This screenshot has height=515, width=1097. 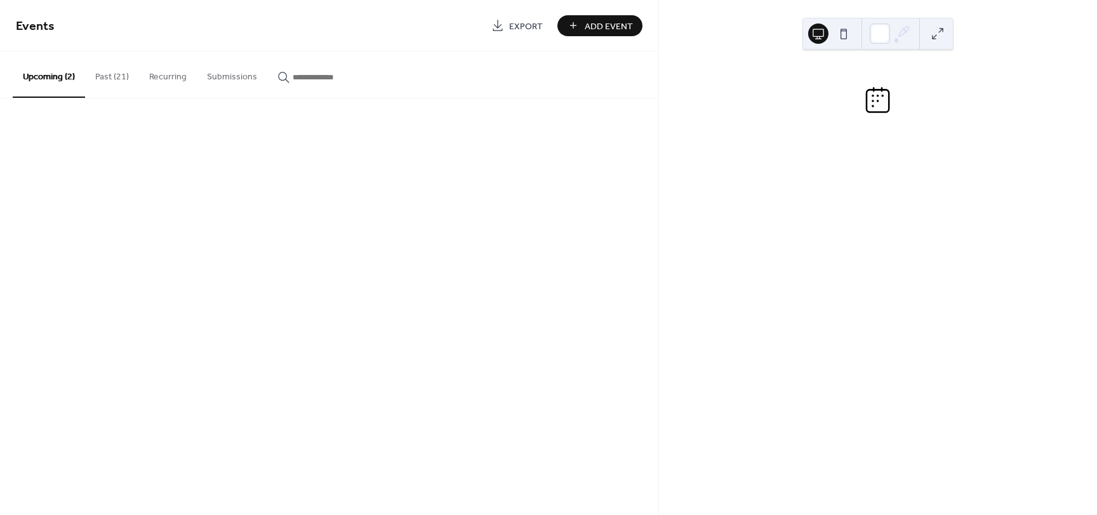 What do you see at coordinates (35, 26) in the screenshot?
I see `span: Events` at bounding box center [35, 26].